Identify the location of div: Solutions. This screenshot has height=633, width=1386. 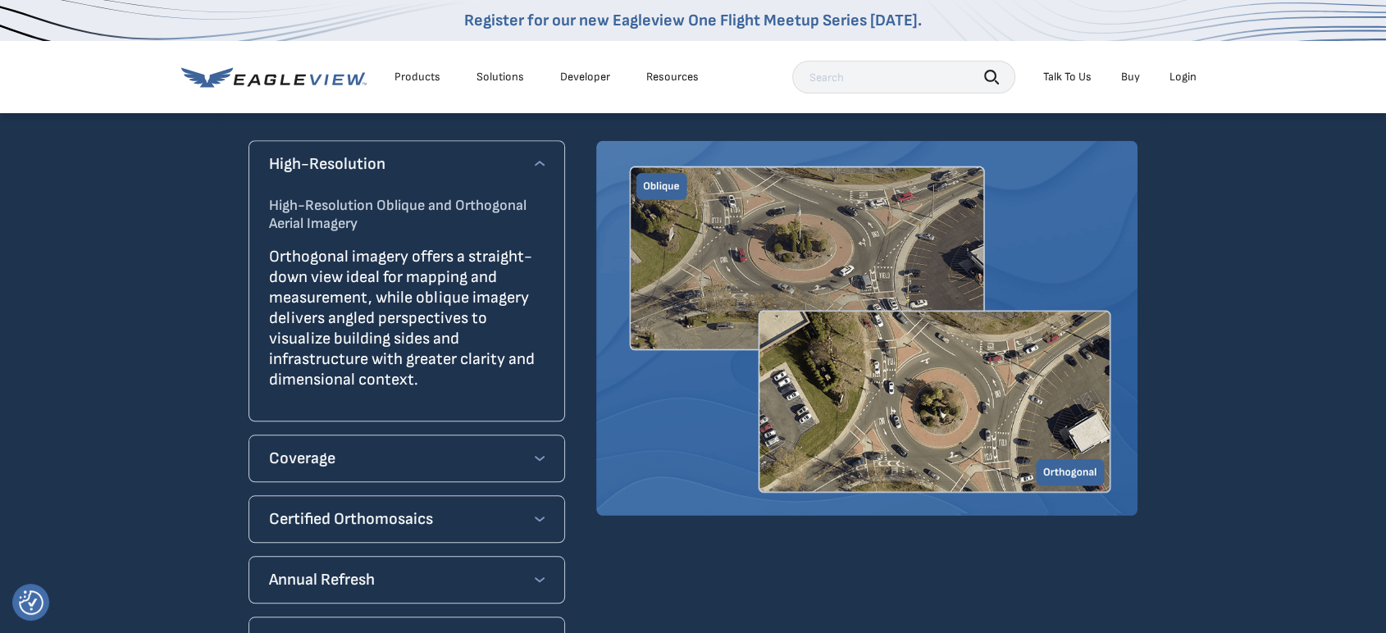
(500, 77).